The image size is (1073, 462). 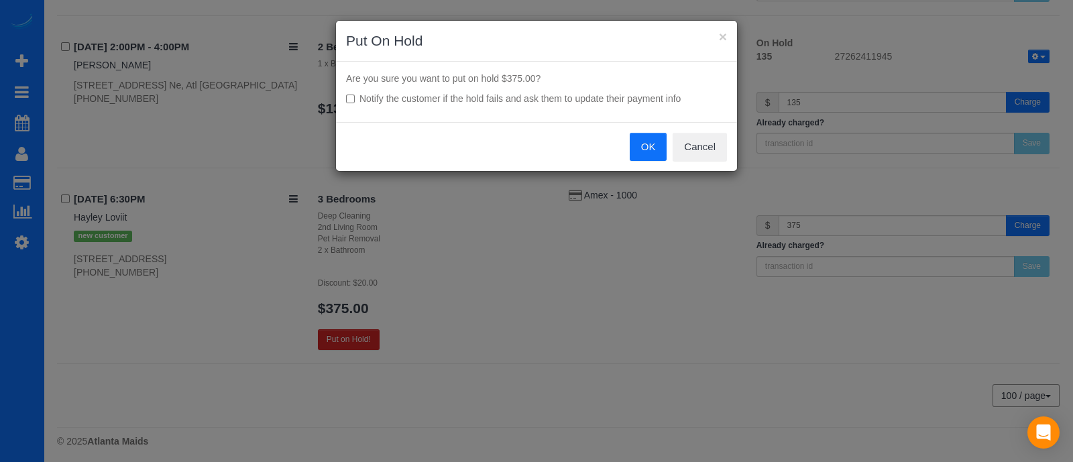 I want to click on input: Notify the customer if the hold fails and ask them to update their payment info, so click(x=350, y=99).